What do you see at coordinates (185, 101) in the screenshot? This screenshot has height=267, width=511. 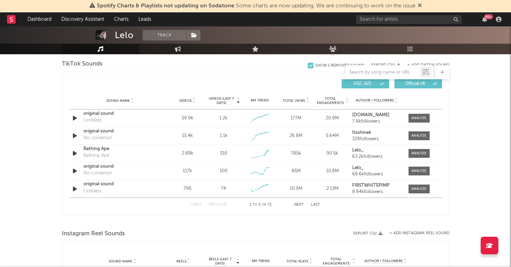 I see `span: Videos` at bounding box center [185, 101].